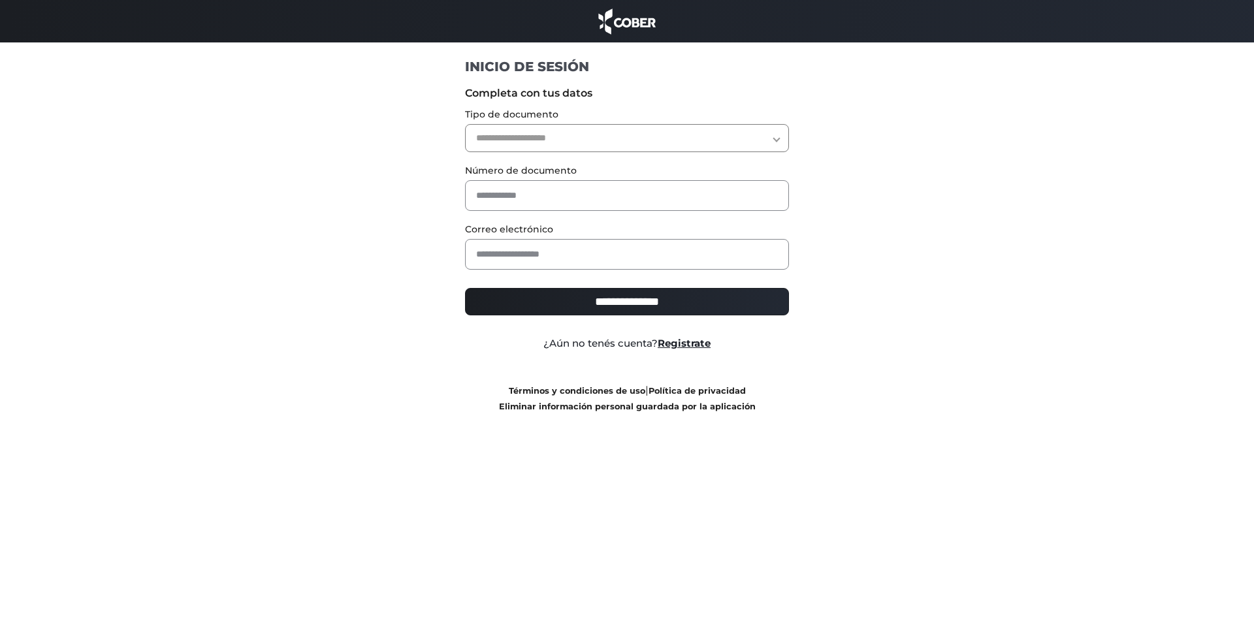 Image resolution: width=1254 pixels, height=617 pixels. I want to click on img: cober_marca.png, so click(627, 21).